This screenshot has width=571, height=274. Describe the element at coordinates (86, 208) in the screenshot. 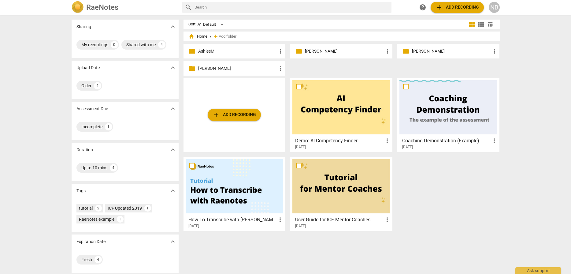

I see `div: tutorial` at that location.